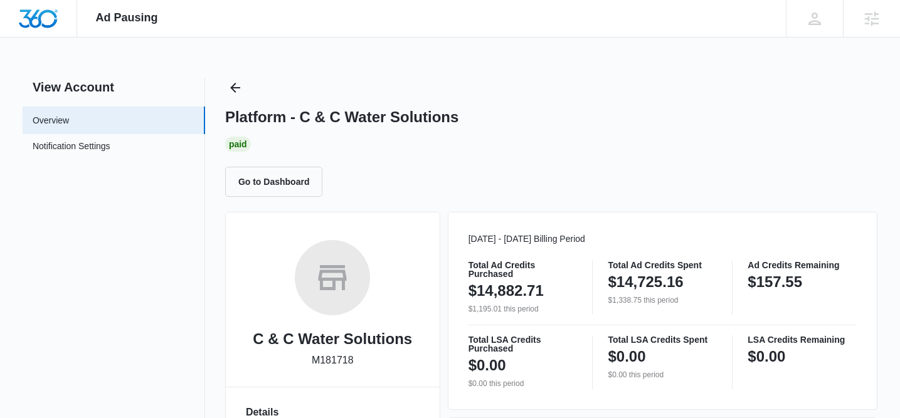 This screenshot has height=418, width=900. Describe the element at coordinates (332, 339) in the screenshot. I see `h2: C & C Water Solutions` at that location.